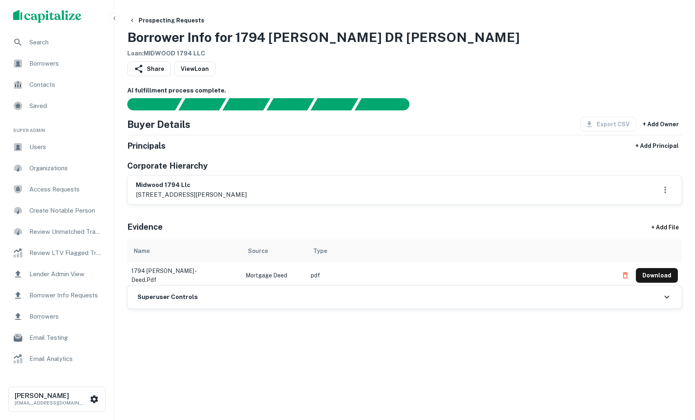 Image resolution: width=695 pixels, height=420 pixels. I want to click on div: Type, so click(320, 251).